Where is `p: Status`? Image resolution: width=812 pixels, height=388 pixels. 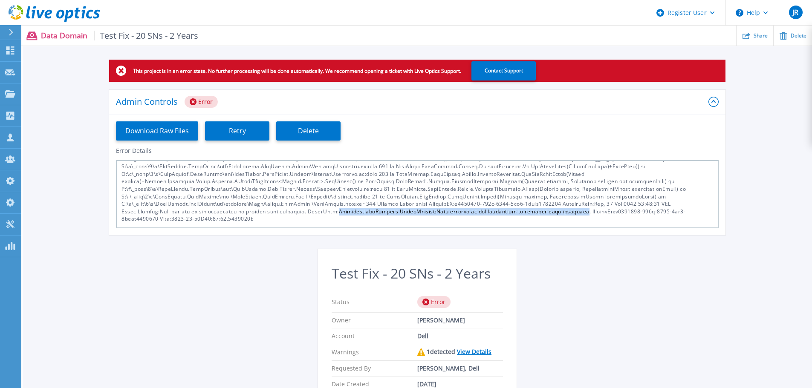
p: Status is located at coordinates (374, 302).